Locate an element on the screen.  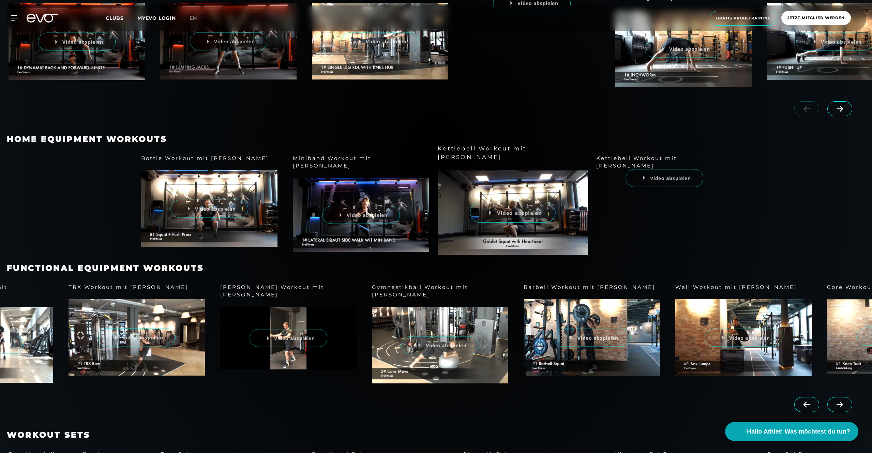
span: Clubs is located at coordinates (115, 18).